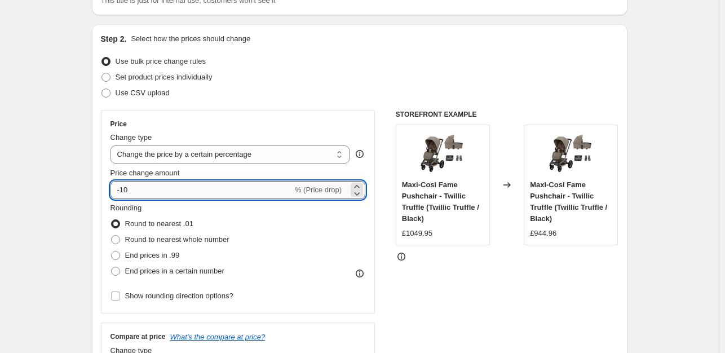  I want to click on i: What's the compare at price?, so click(218, 337).